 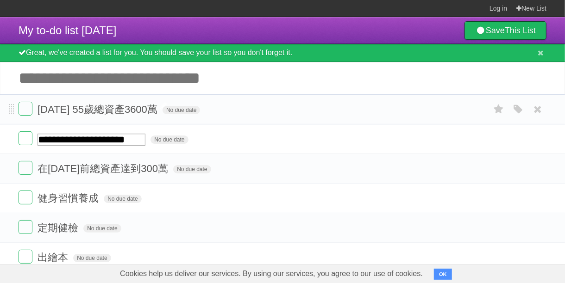 What do you see at coordinates (520, 31) in the screenshot?
I see `b: This List` at bounding box center [520, 31].